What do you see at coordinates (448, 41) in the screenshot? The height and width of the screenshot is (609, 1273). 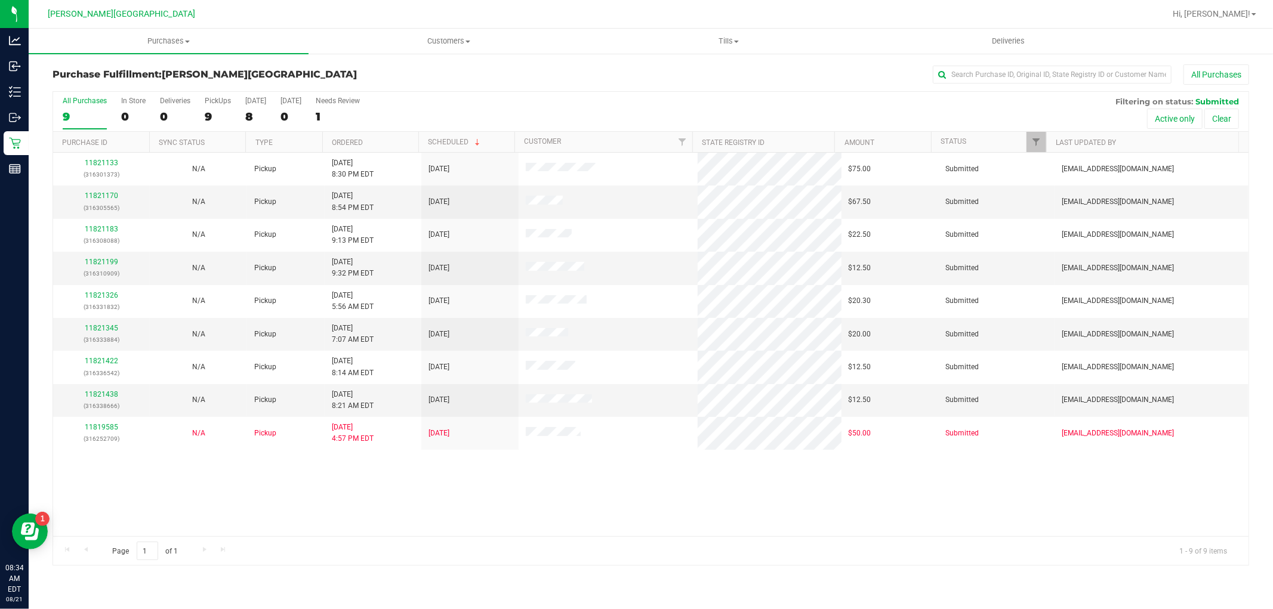 I see `span: Customers` at bounding box center [448, 41].